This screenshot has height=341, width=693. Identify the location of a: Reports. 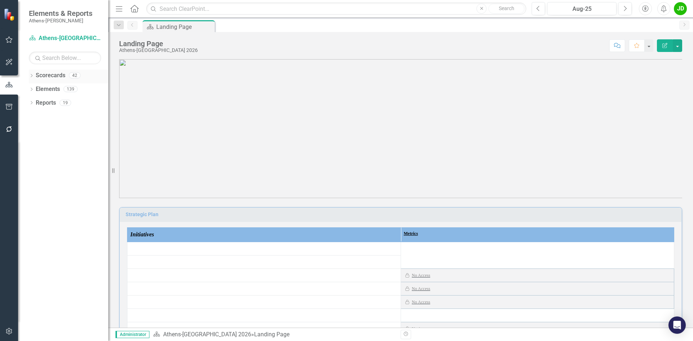
(46, 103).